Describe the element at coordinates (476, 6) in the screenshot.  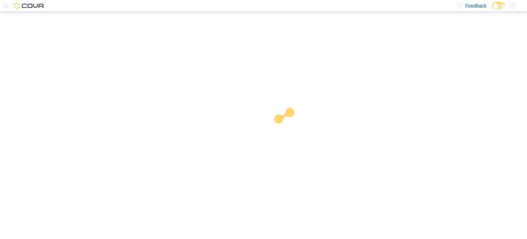
I see `span: Feedback` at that location.